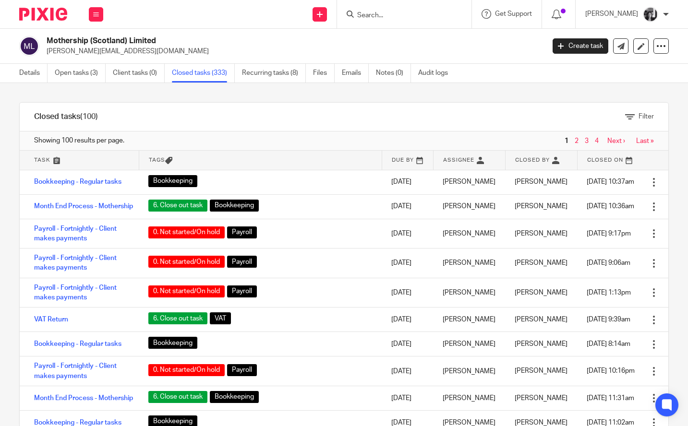 The image size is (688, 426). Describe the element at coordinates (274, 73) in the screenshot. I see `a: Recurring tasks (8)` at that location.